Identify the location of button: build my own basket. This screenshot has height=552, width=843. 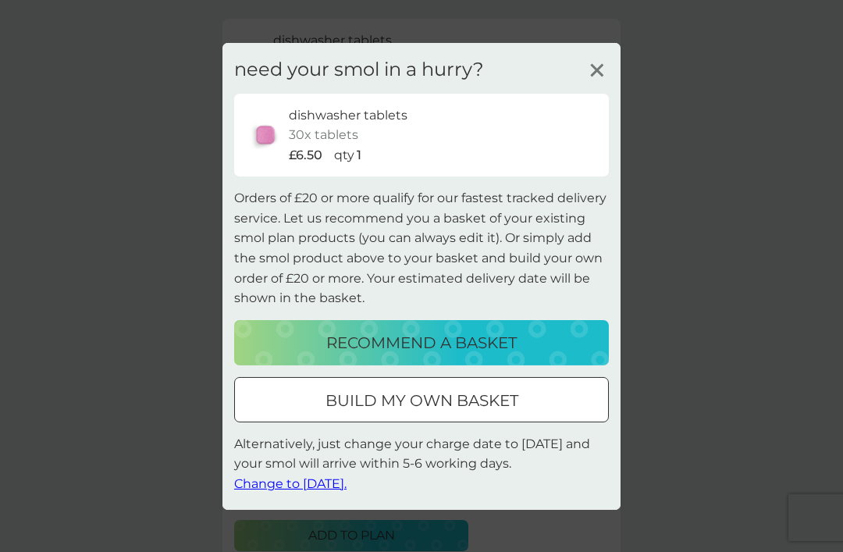
(422, 400).